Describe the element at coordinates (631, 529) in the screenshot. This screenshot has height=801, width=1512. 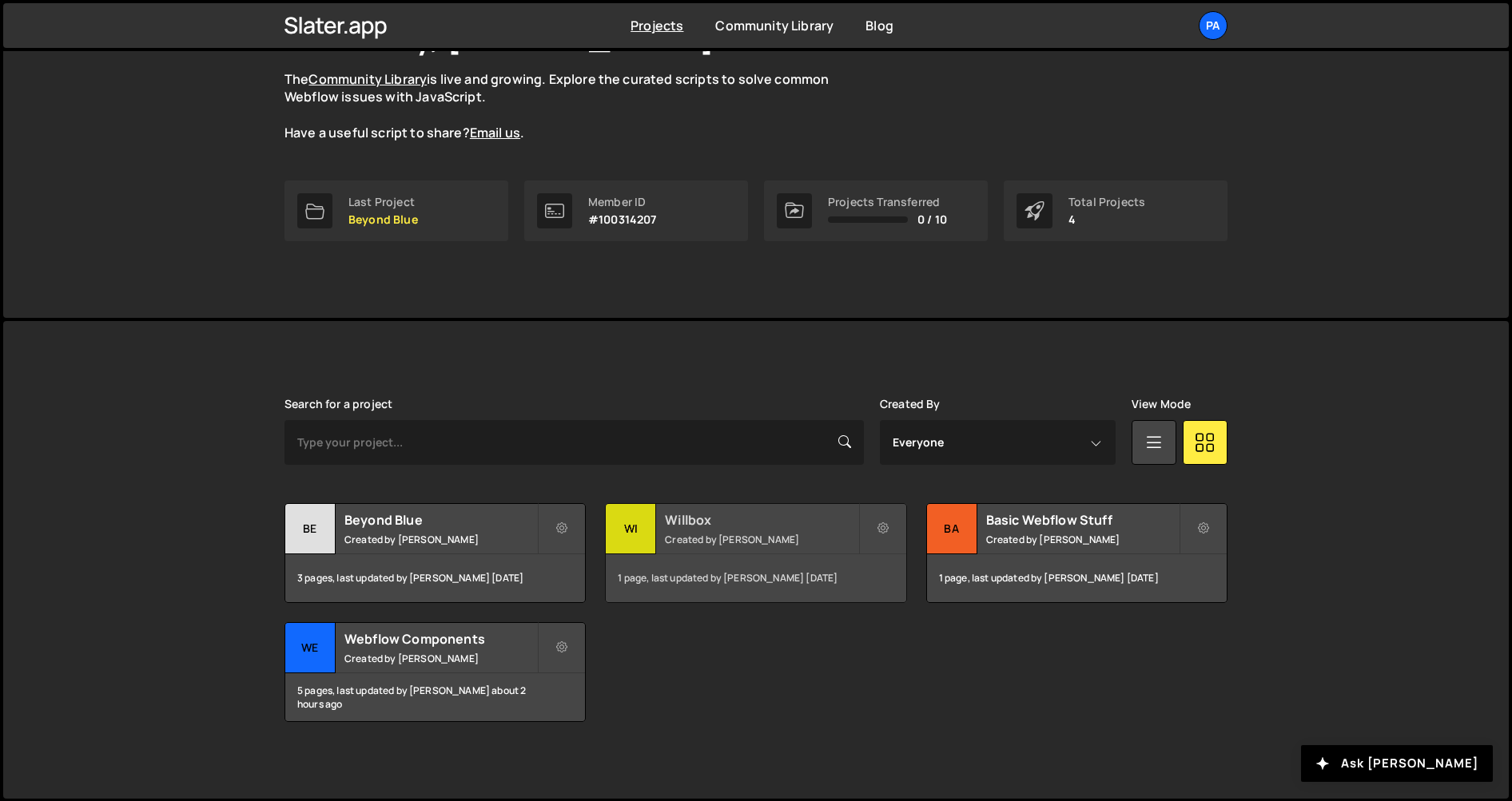
I see `div: Wi` at that location.